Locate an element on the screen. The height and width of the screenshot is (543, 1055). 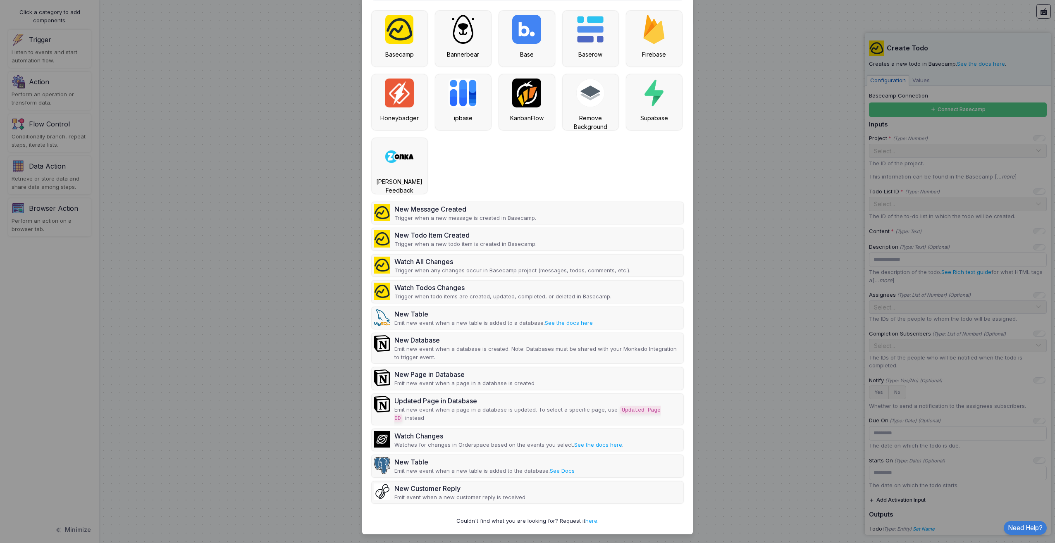
code: Updated Page ID is located at coordinates (528, 414).